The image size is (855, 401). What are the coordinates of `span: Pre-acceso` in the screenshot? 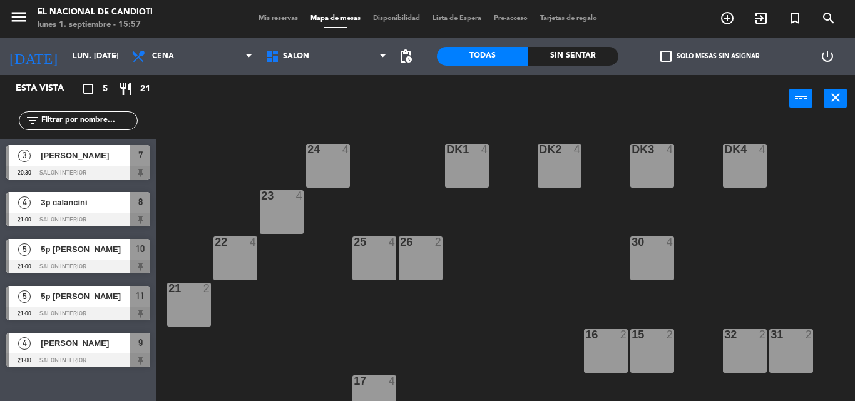 It's located at (511, 18).